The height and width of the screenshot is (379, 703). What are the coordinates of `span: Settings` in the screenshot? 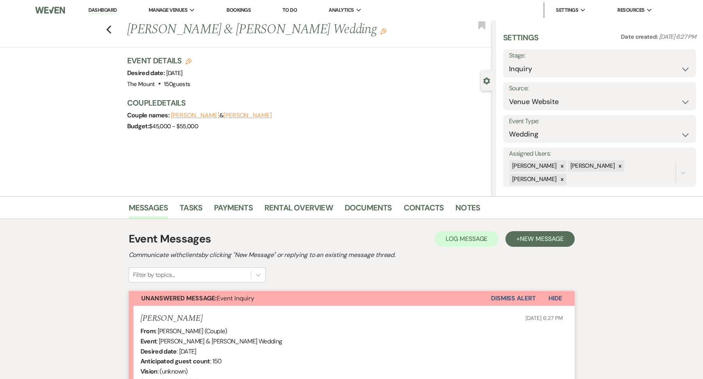 It's located at (567, 10).